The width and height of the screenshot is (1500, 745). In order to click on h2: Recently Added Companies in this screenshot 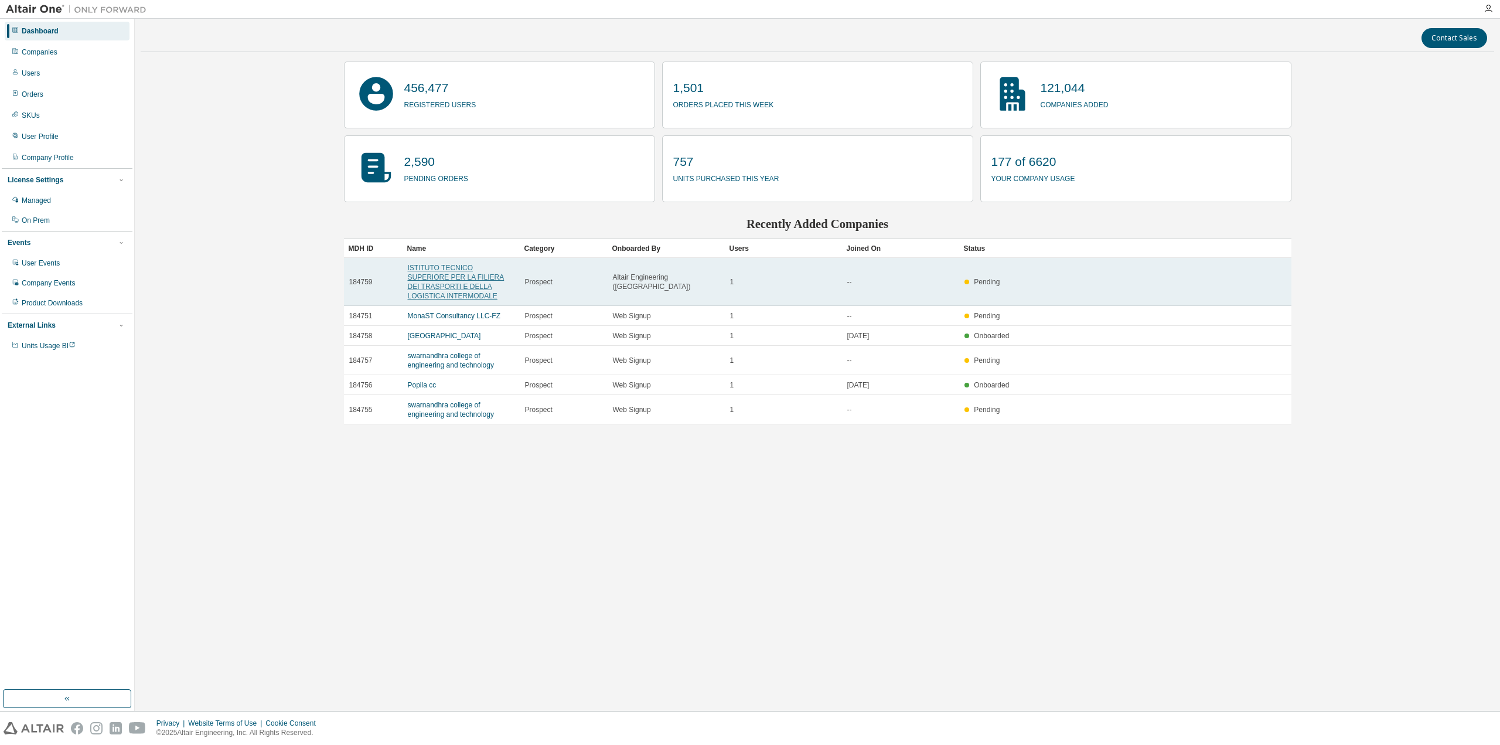, I will do `click(817, 224)`.